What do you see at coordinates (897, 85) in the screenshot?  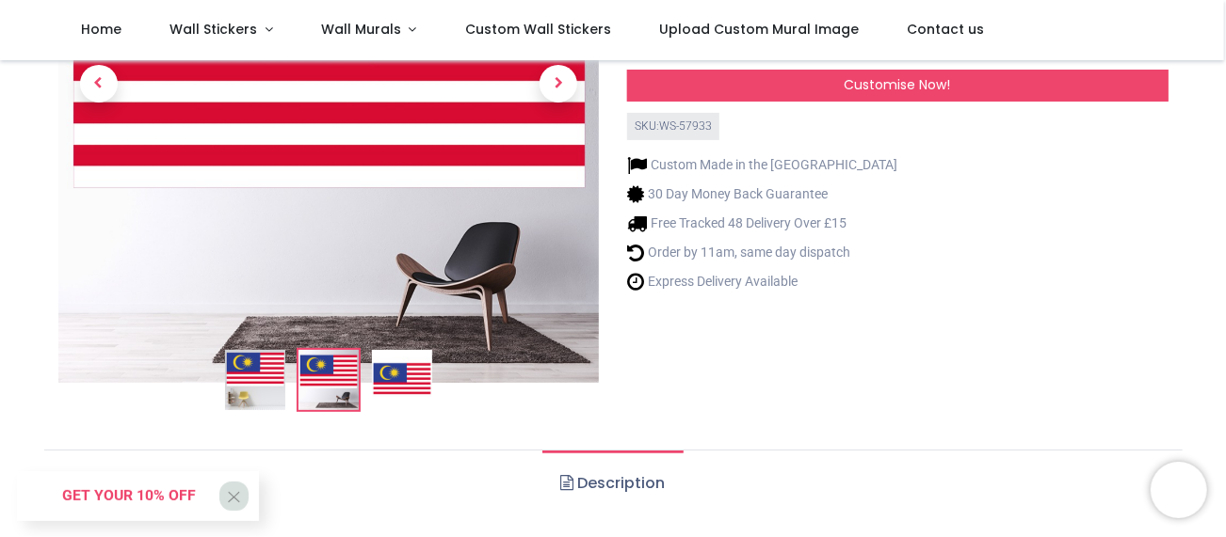 I see `span: Customise Now!` at bounding box center [897, 85].